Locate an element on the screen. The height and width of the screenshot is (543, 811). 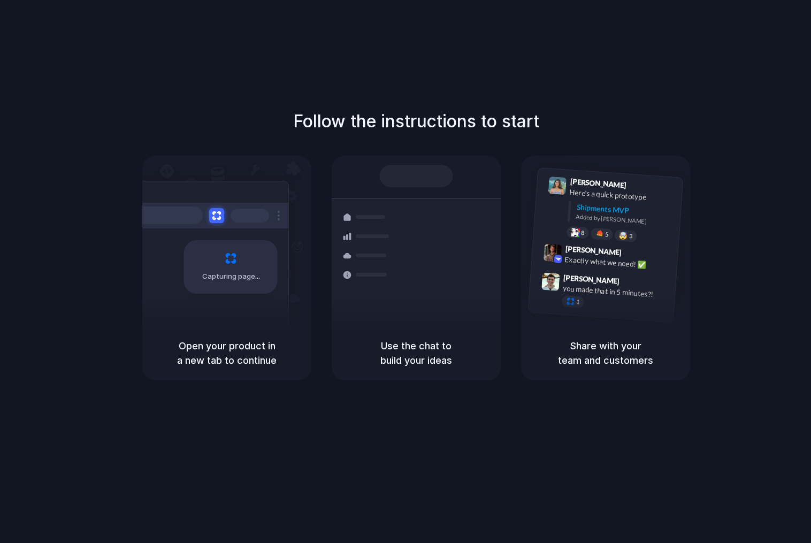
div: Here's a quick prototype is located at coordinates (623, 195).